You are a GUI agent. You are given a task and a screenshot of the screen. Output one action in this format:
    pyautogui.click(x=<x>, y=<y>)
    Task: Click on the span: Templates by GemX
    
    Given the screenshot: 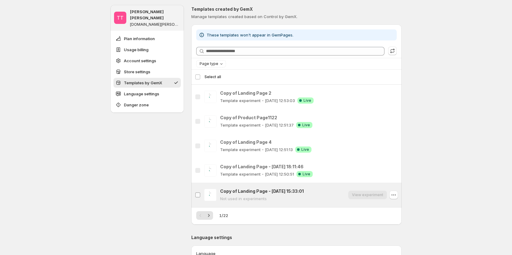 What is the action you would take?
    pyautogui.click(x=143, y=83)
    